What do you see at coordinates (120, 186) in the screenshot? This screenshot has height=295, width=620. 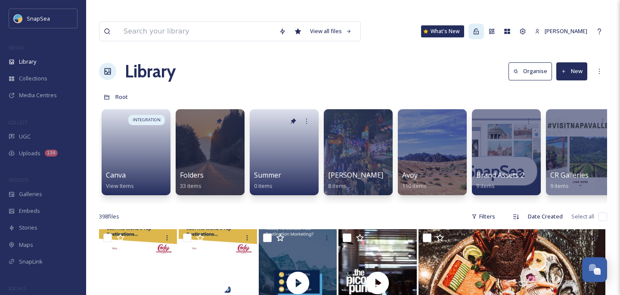 I see `span: View Items` at bounding box center [120, 186].